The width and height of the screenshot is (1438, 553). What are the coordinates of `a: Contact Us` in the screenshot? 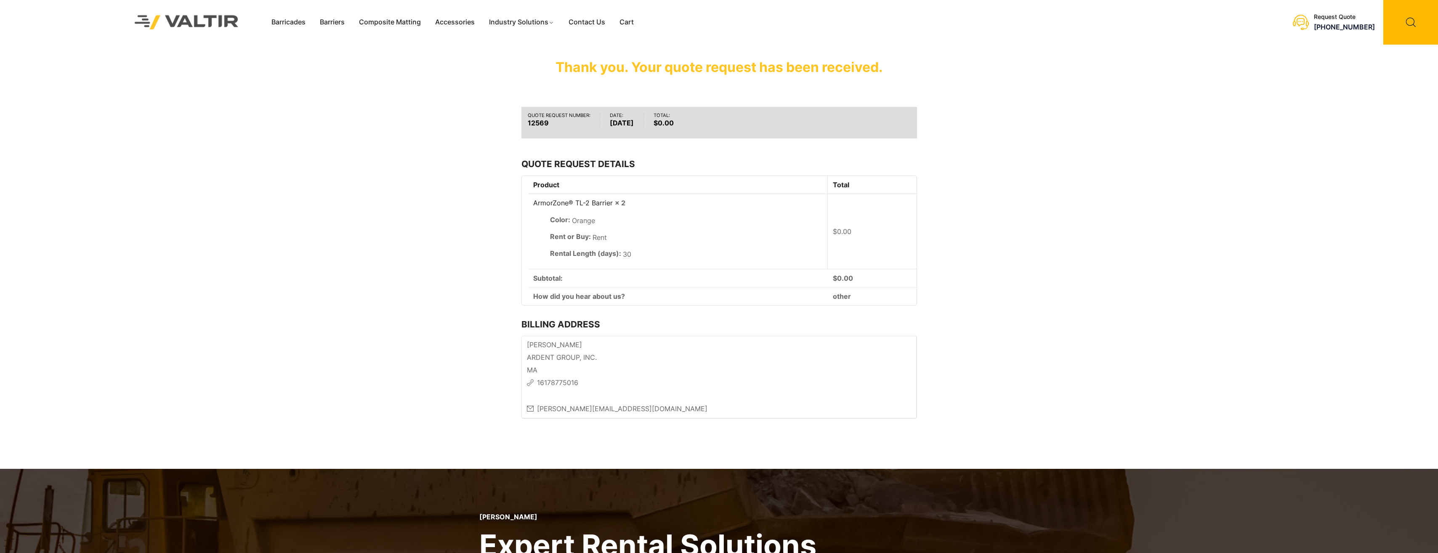 It's located at (587, 22).